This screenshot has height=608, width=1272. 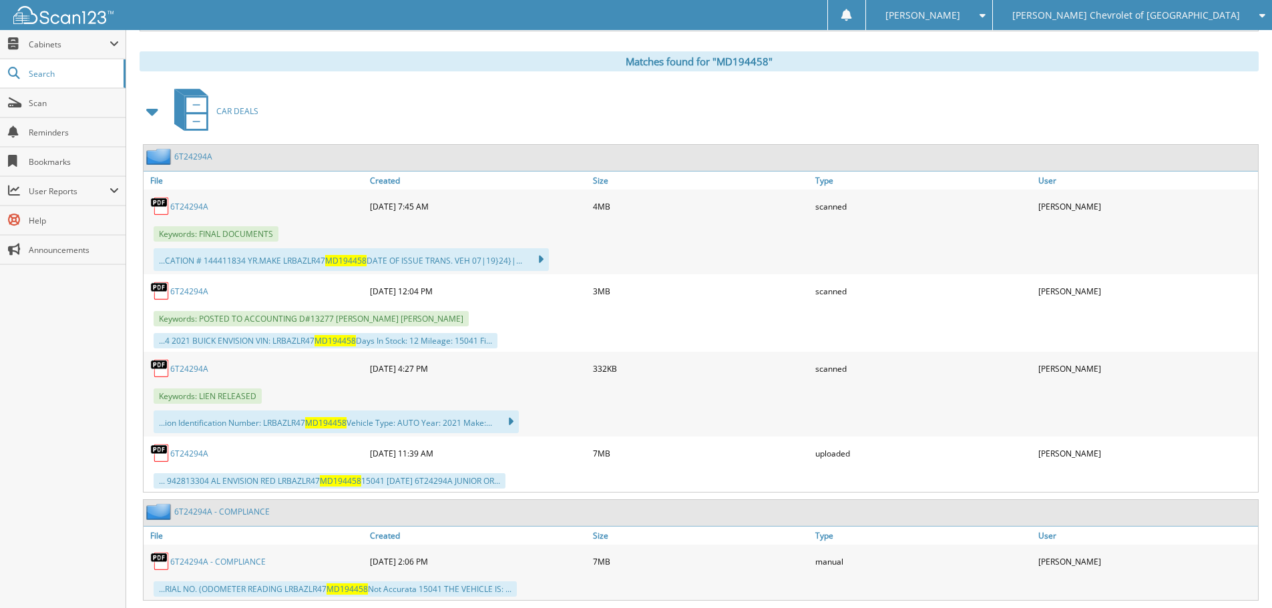 I want to click on span: User Reports, so click(x=69, y=191).